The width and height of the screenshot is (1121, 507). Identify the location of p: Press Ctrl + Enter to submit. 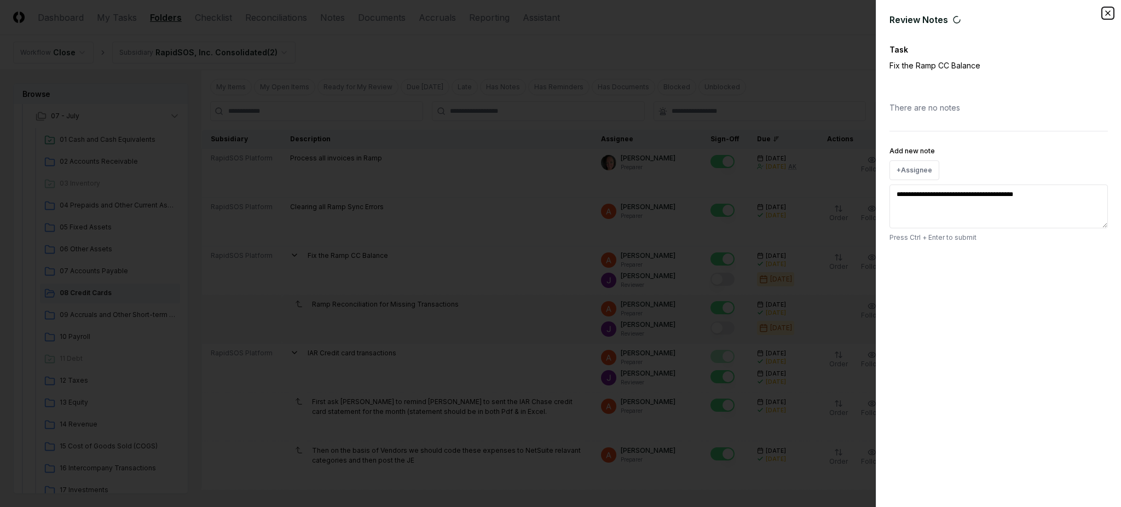
(998, 238).